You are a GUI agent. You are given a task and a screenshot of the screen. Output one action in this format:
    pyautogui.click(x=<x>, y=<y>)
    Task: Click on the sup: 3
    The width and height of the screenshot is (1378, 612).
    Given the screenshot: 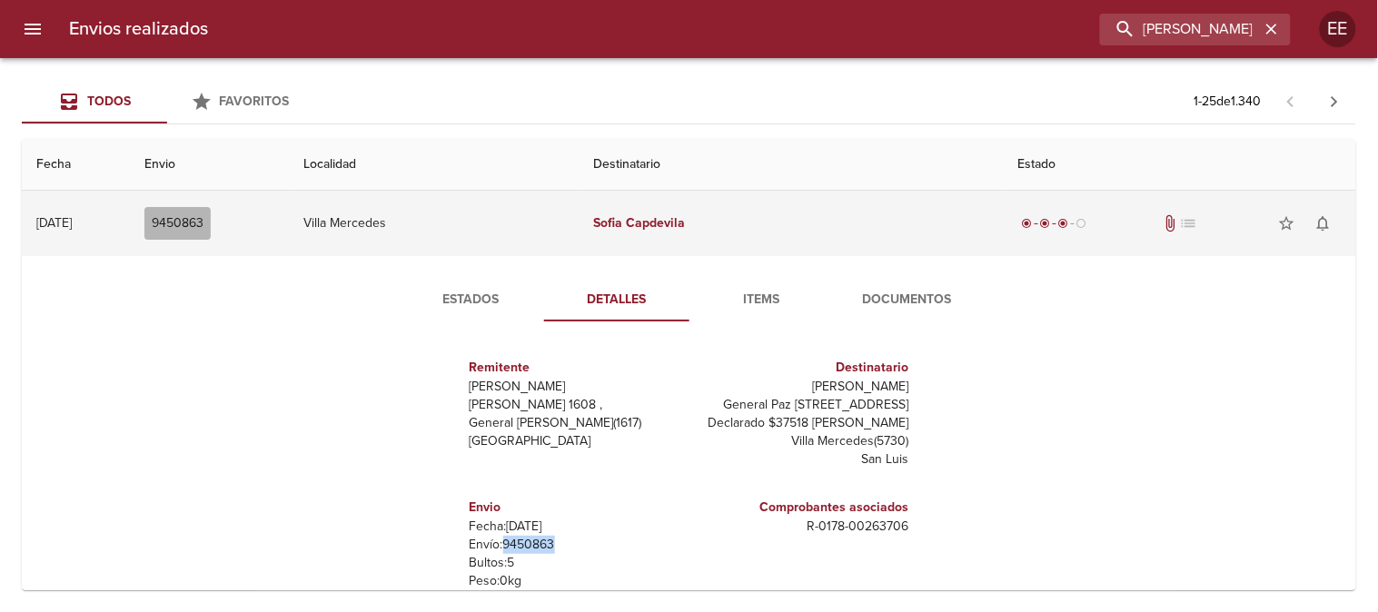 What is the action you would take?
    pyautogui.click(x=549, y=595)
    